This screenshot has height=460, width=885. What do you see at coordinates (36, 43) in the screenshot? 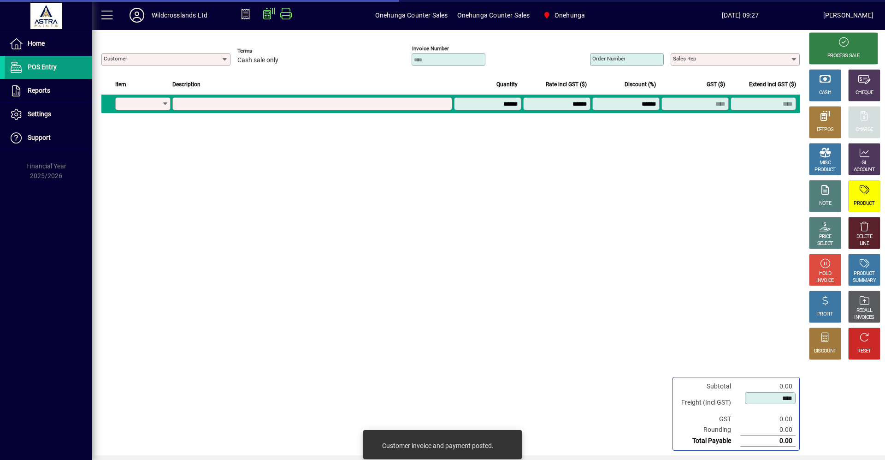
I see `span: Home` at bounding box center [36, 43].